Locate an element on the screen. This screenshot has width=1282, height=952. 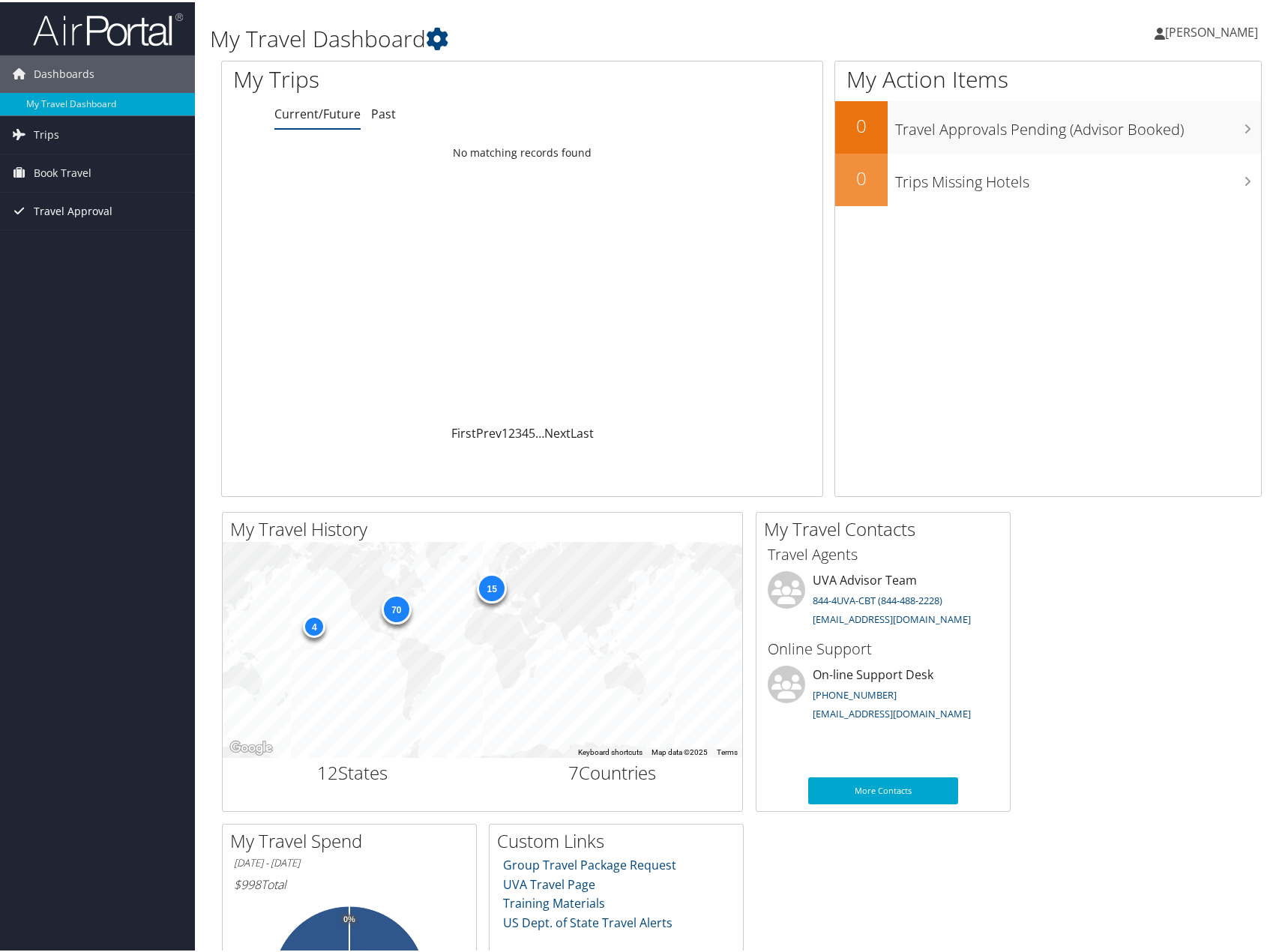
a: Past is located at coordinates (383, 112).